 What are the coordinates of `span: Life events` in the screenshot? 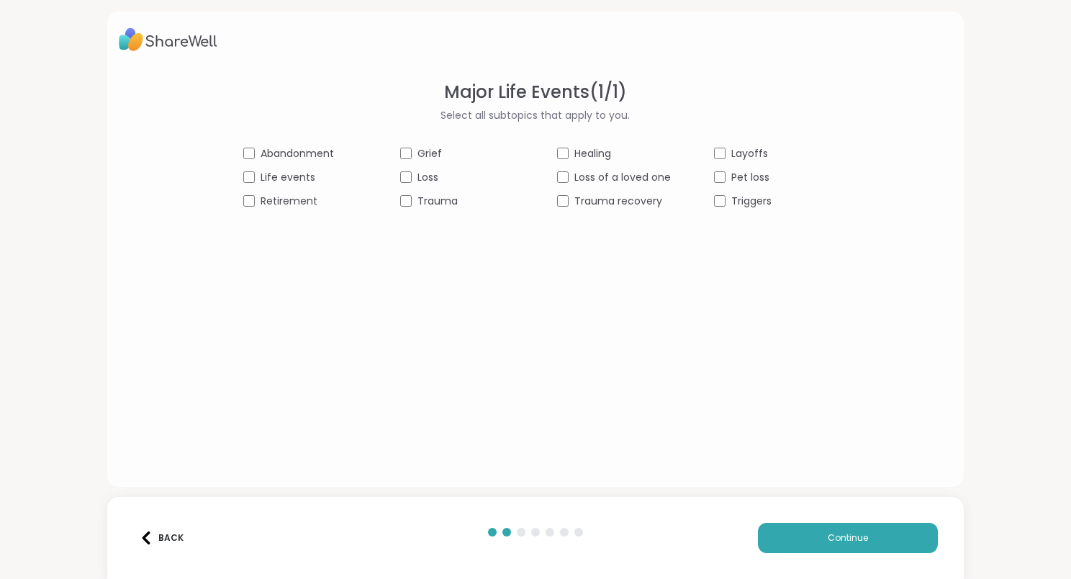 It's located at (288, 177).